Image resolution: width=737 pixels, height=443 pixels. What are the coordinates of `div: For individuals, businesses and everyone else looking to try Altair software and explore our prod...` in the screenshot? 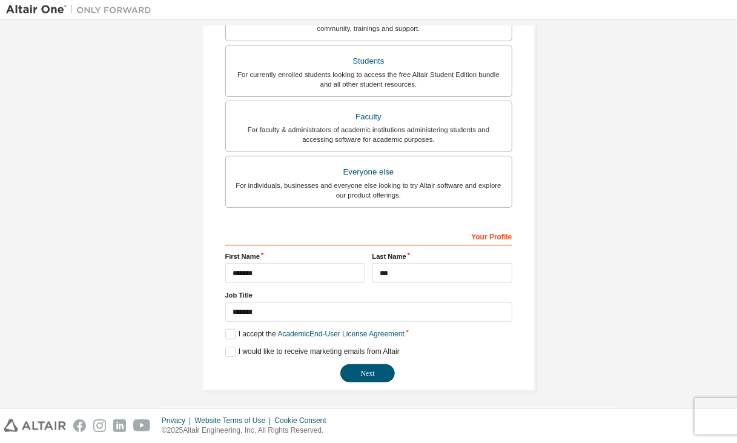 It's located at (369, 190).